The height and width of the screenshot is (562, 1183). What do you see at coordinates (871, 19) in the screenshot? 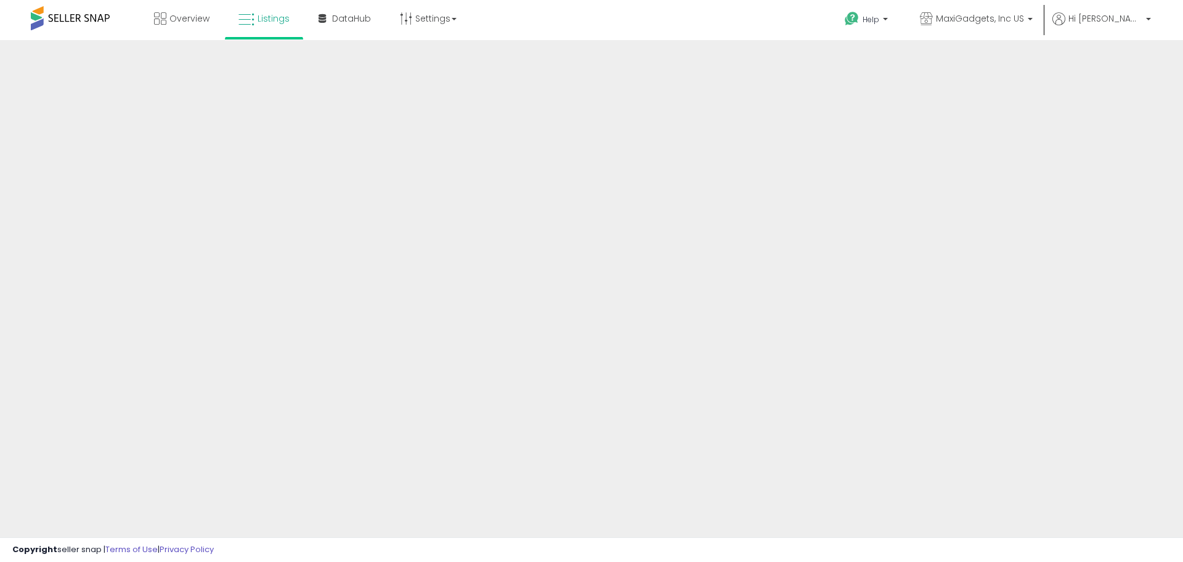
I see `span: Help` at bounding box center [871, 19].